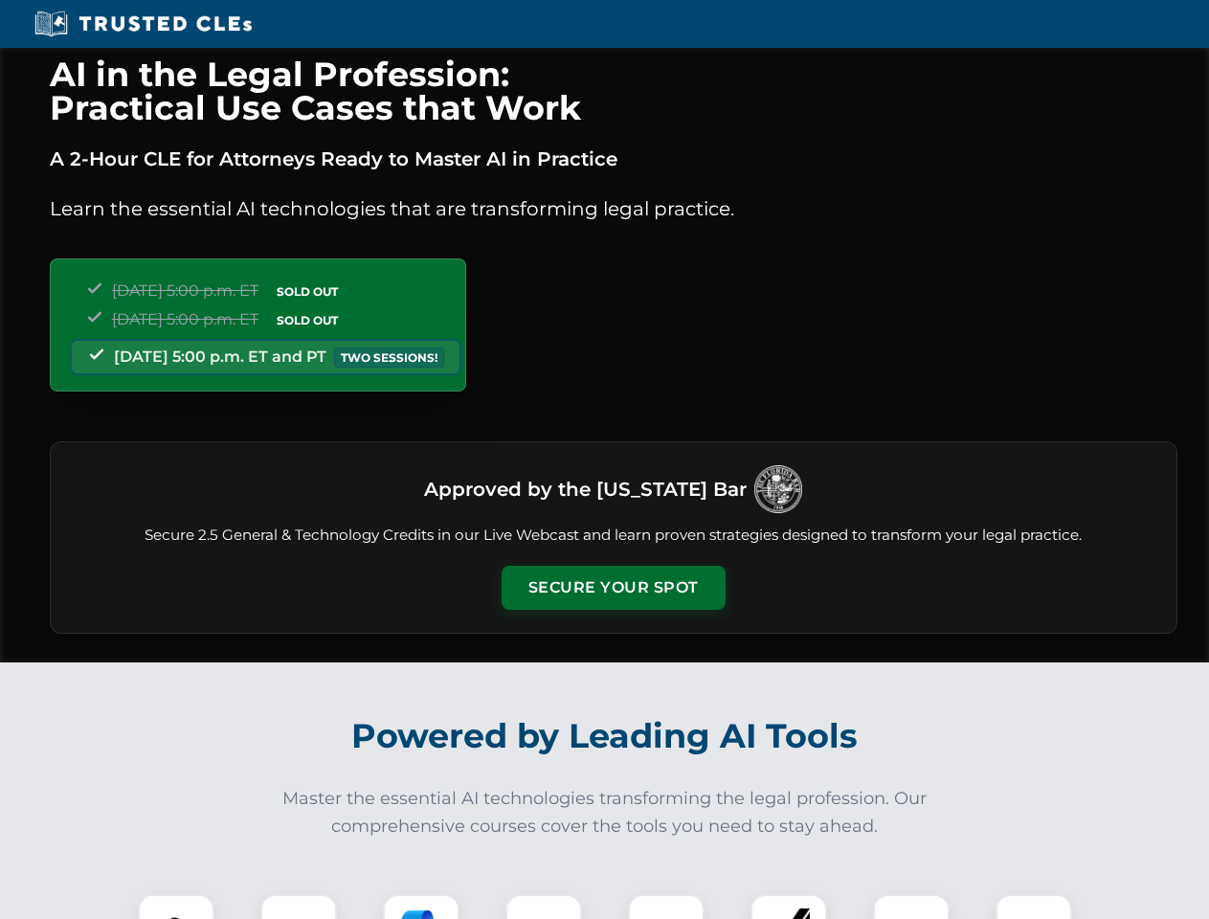 This screenshot has width=1209, height=919. What do you see at coordinates (614, 159) in the screenshot?
I see `p: A 2-Hour CLE for Attorneys Ready to Master AI in Practice` at bounding box center [614, 159].